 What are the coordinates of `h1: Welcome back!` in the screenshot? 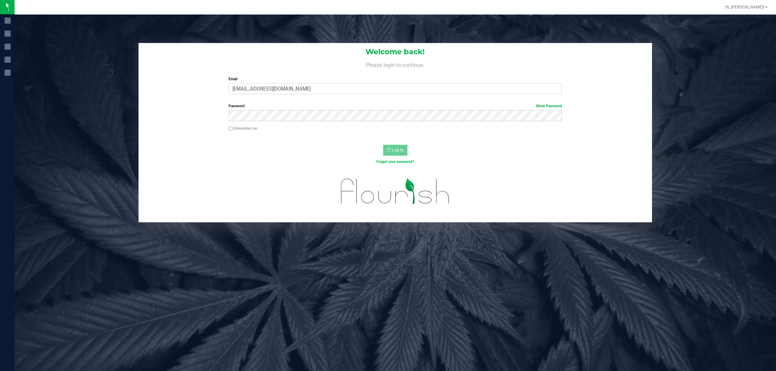 It's located at (395, 52).